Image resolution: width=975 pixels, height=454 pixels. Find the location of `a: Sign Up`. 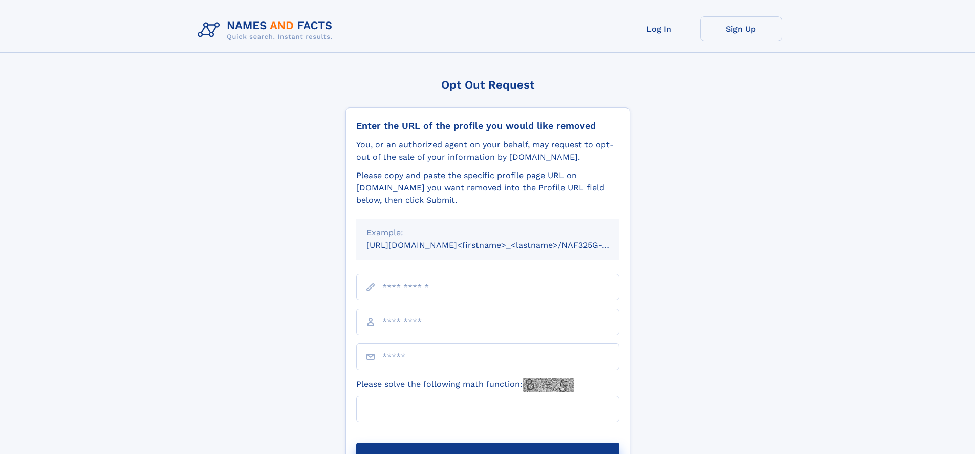

a: Sign Up is located at coordinates (741, 29).